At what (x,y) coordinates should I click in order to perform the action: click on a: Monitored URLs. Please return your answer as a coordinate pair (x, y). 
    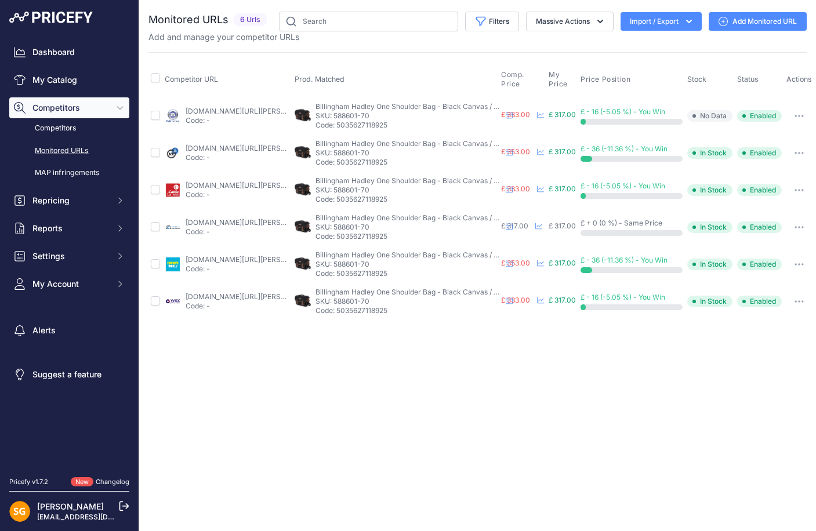
    Looking at the image, I should click on (69, 151).